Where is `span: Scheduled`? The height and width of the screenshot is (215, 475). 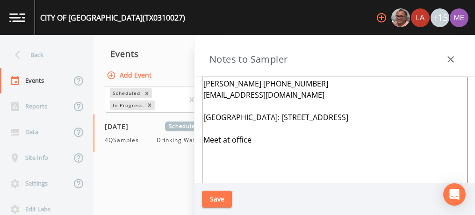 span: Scheduled is located at coordinates (183, 126).